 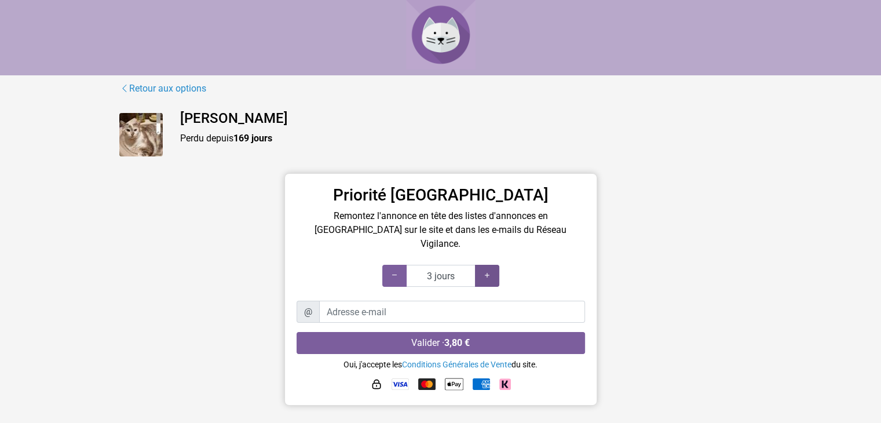 What do you see at coordinates (454, 384) in the screenshot?
I see `img: Apple Pay` at bounding box center [454, 384].